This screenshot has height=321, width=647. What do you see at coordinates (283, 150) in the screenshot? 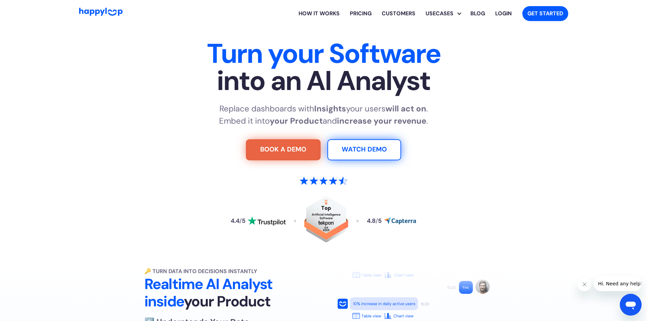
I see `a: Try For Free` at bounding box center [283, 150].